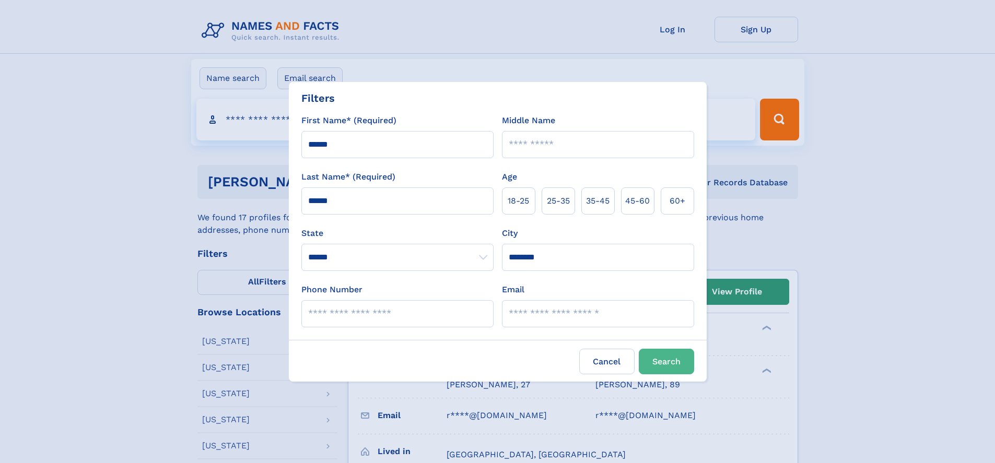 This screenshot has width=995, height=463. What do you see at coordinates (529, 121) in the screenshot?
I see `label: Middle Name` at bounding box center [529, 121].